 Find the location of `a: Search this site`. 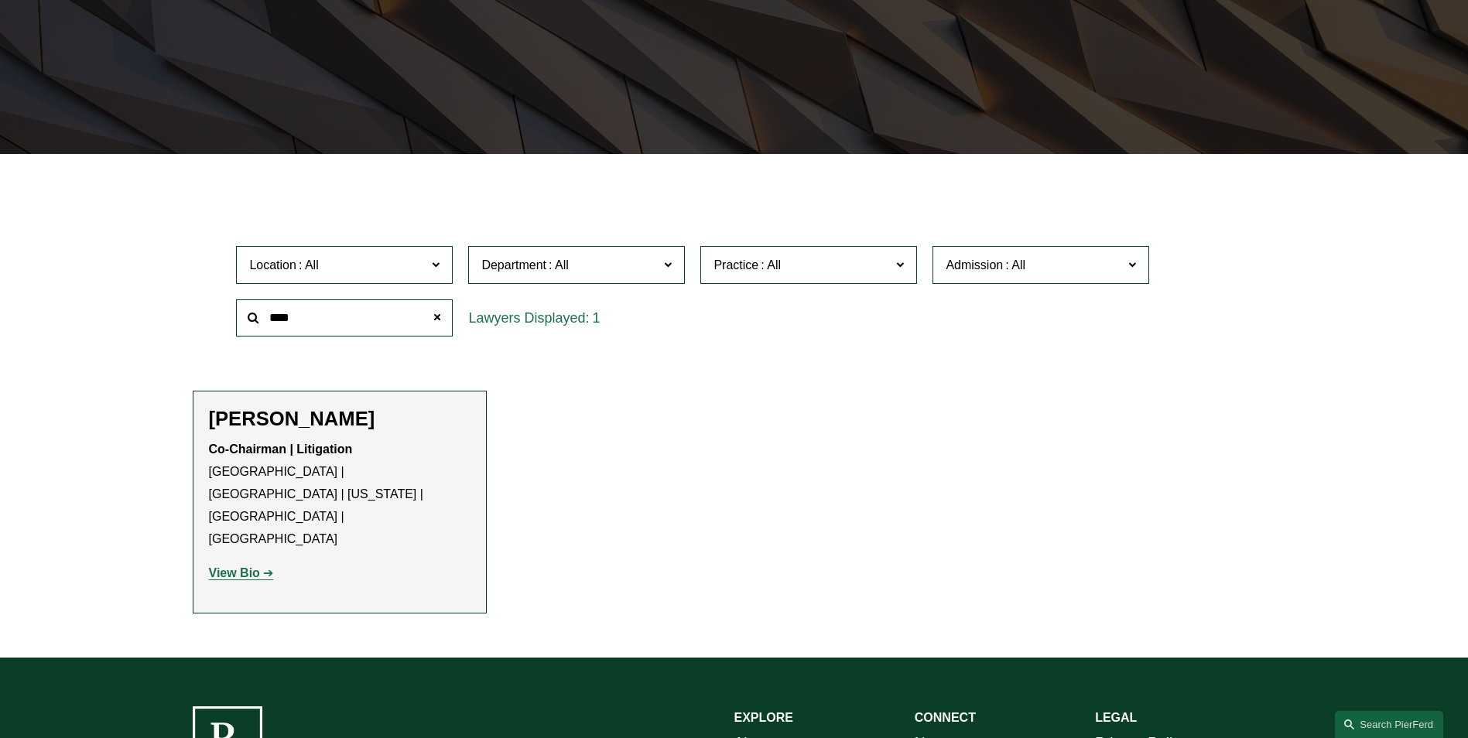

a: Search this site is located at coordinates (1389, 724).